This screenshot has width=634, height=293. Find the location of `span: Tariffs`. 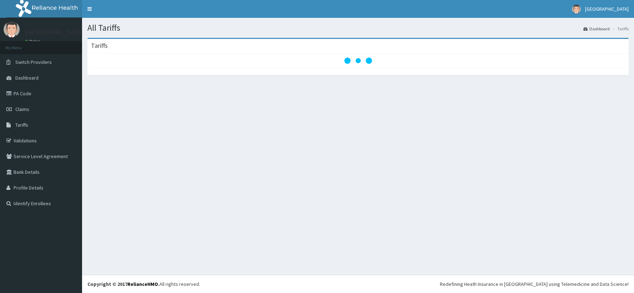

span: Tariffs is located at coordinates (22, 125).